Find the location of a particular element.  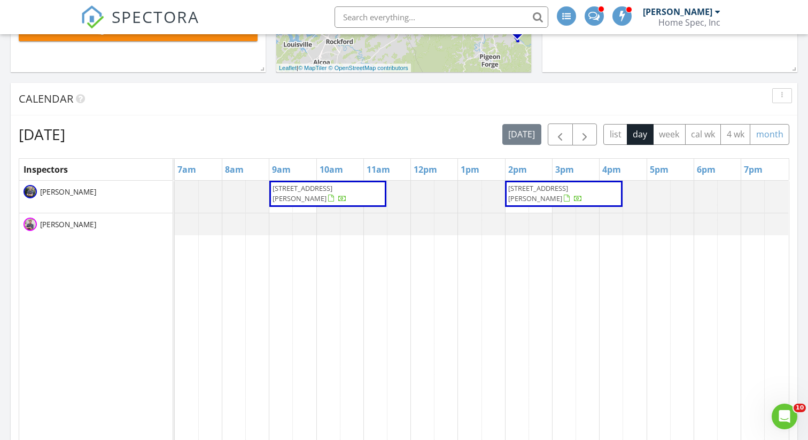

span: Inspectors is located at coordinates (45, 169).